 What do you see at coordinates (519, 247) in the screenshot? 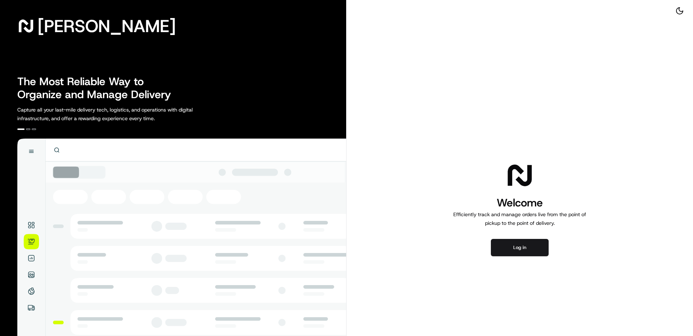
I see `button: Log in` at bounding box center [519, 247].